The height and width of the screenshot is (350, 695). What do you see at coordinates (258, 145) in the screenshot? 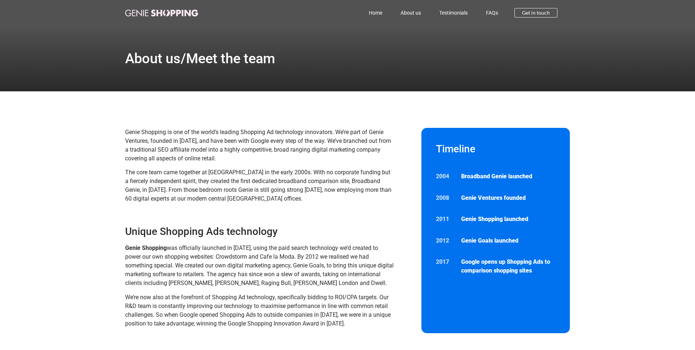
I see `span: Genie Shopping is one of the world’s leading Shopping Ad technology innovators. We’re part of Gen...` at bounding box center [258, 145].